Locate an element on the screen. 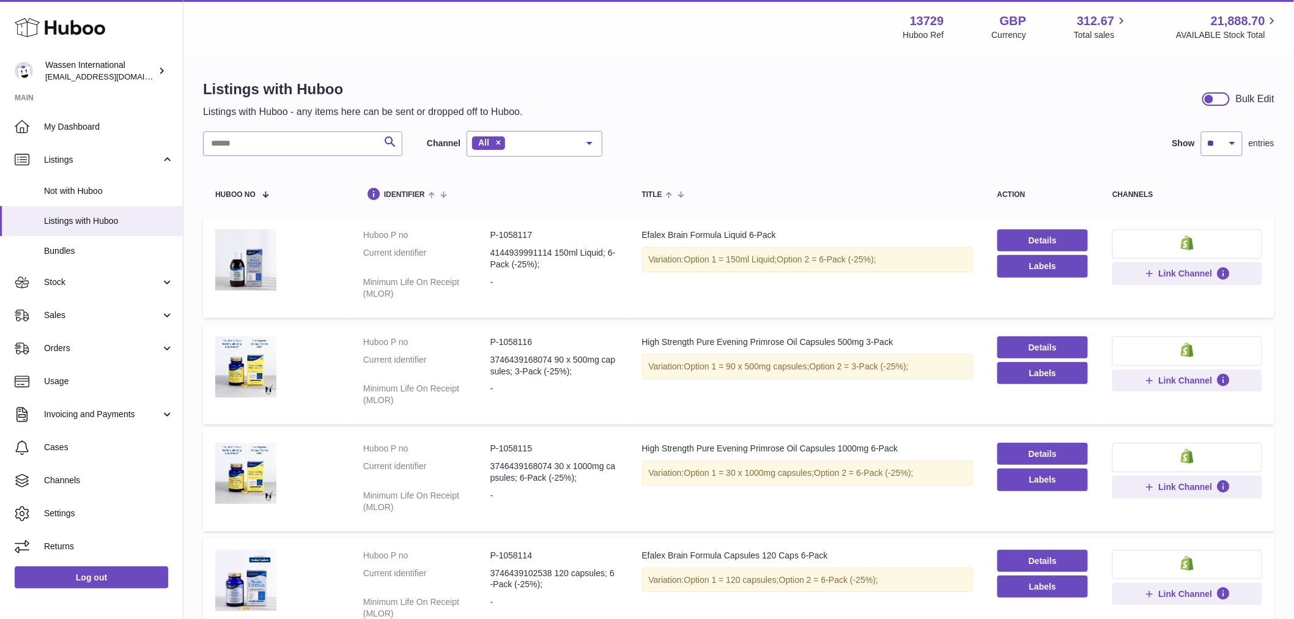 The height and width of the screenshot is (619, 1294). span: Huboo no is located at coordinates (235, 194).